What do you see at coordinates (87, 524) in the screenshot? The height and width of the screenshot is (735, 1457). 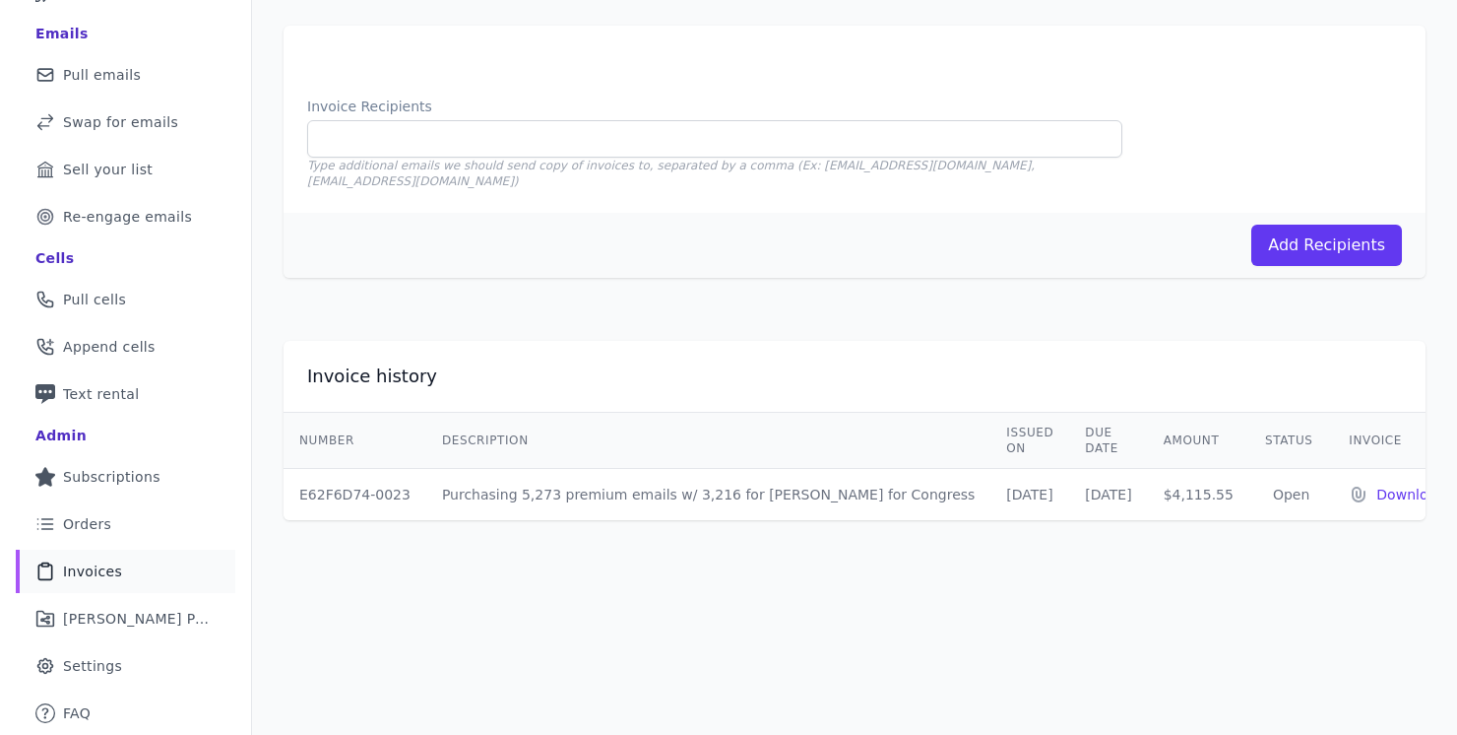 I see `span: Orders` at bounding box center [87, 524].